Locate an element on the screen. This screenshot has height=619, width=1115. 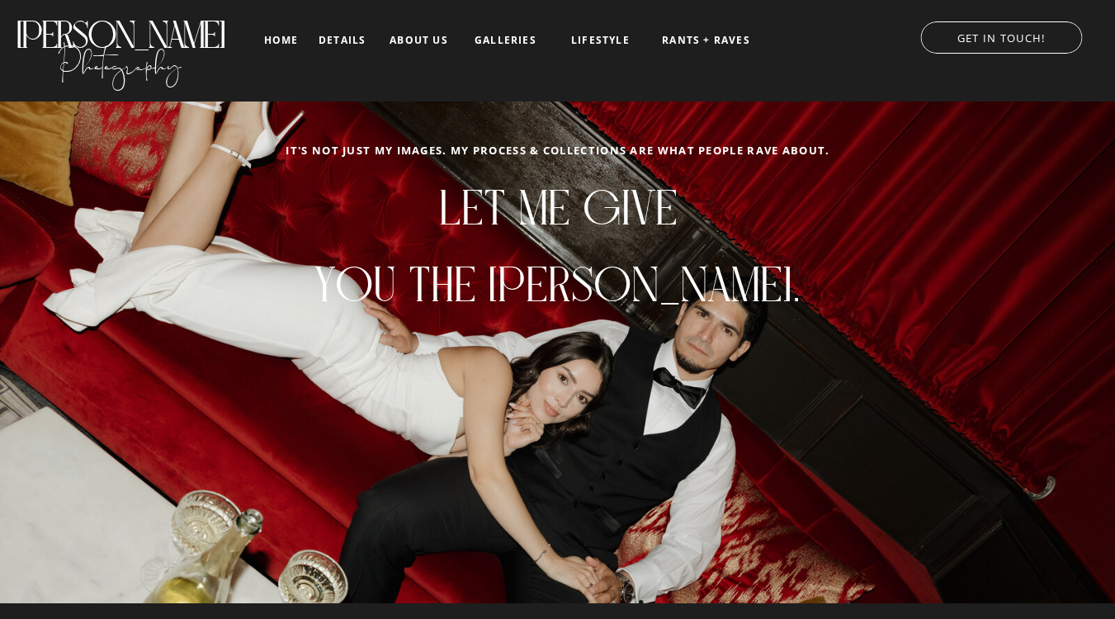
a: galleries is located at coordinates (505, 40).